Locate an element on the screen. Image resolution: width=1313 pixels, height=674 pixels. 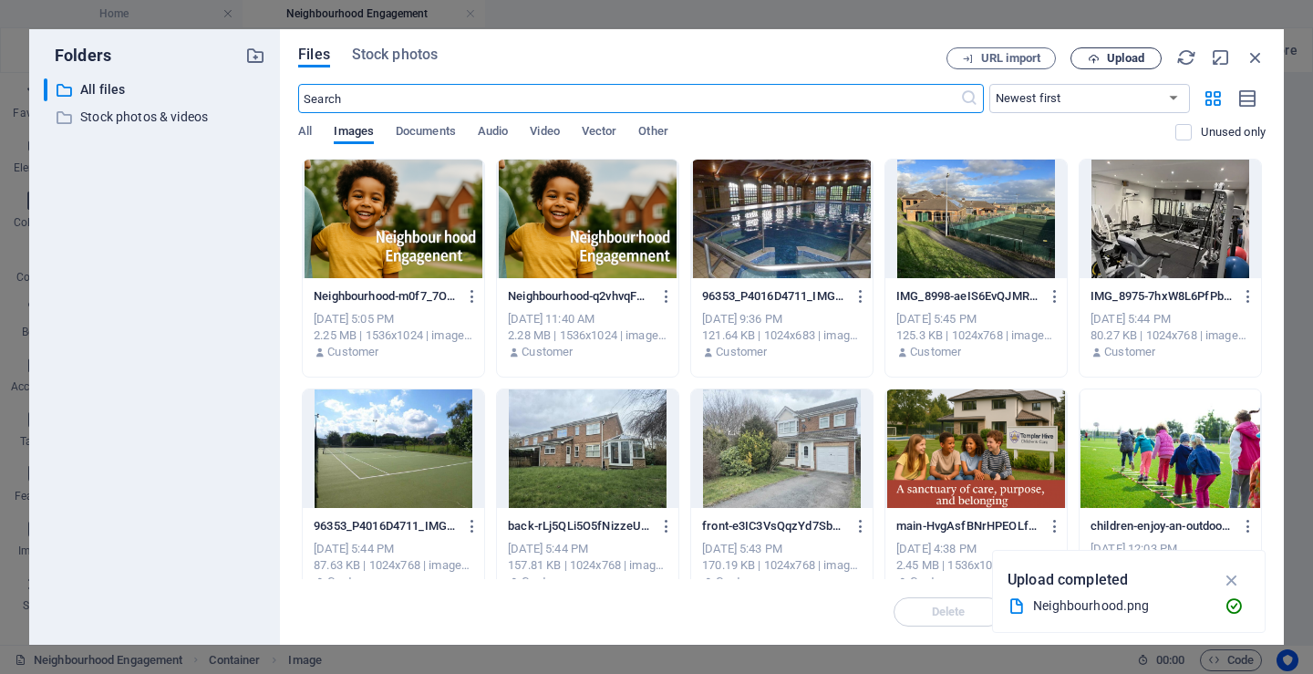
span: Files is located at coordinates (314, 55).